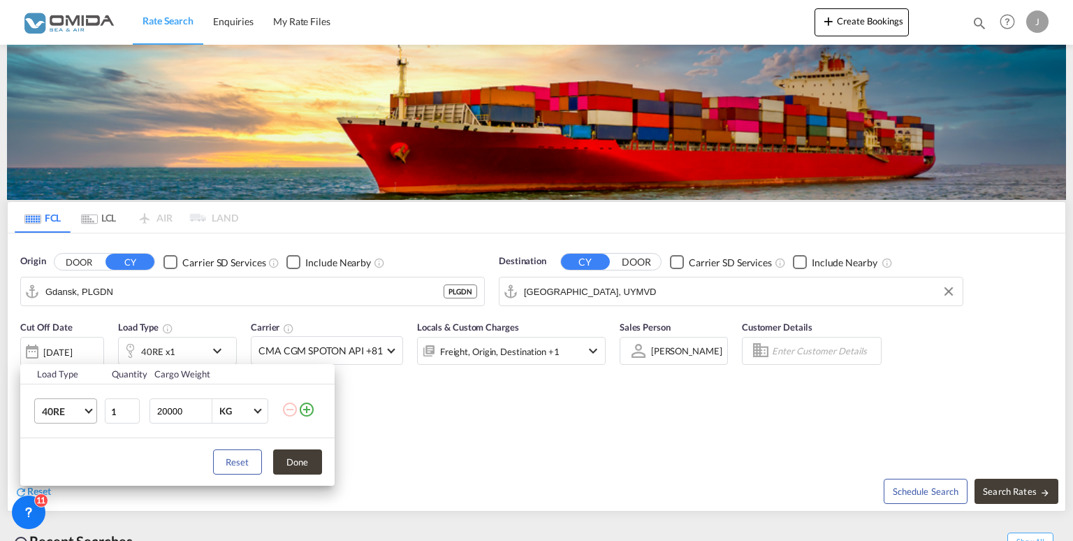 This screenshot has height=541, width=1073. What do you see at coordinates (290, 409) in the screenshot?
I see `md-icon: icon-minus-circle-outline` at bounding box center [290, 409].